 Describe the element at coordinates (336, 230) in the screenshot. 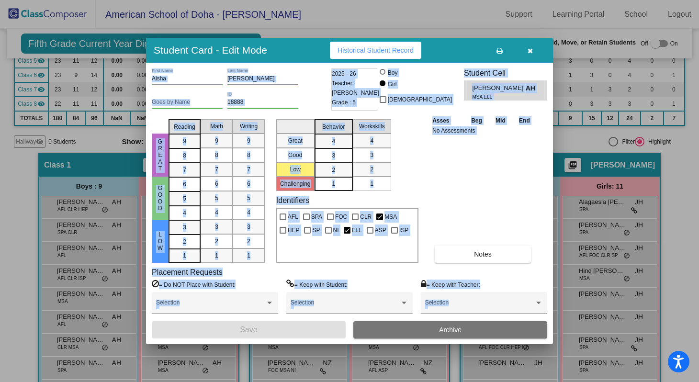

I see `span: NI` at that location.